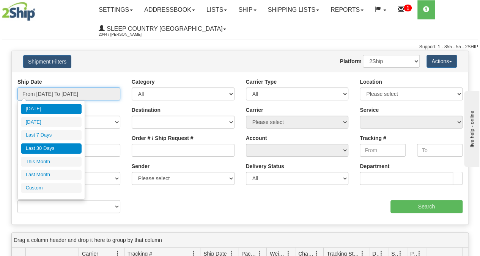 The width and height of the screenshot is (480, 256). Describe the element at coordinates (51, 148) in the screenshot. I see `li: Last 30 Days` at that location.